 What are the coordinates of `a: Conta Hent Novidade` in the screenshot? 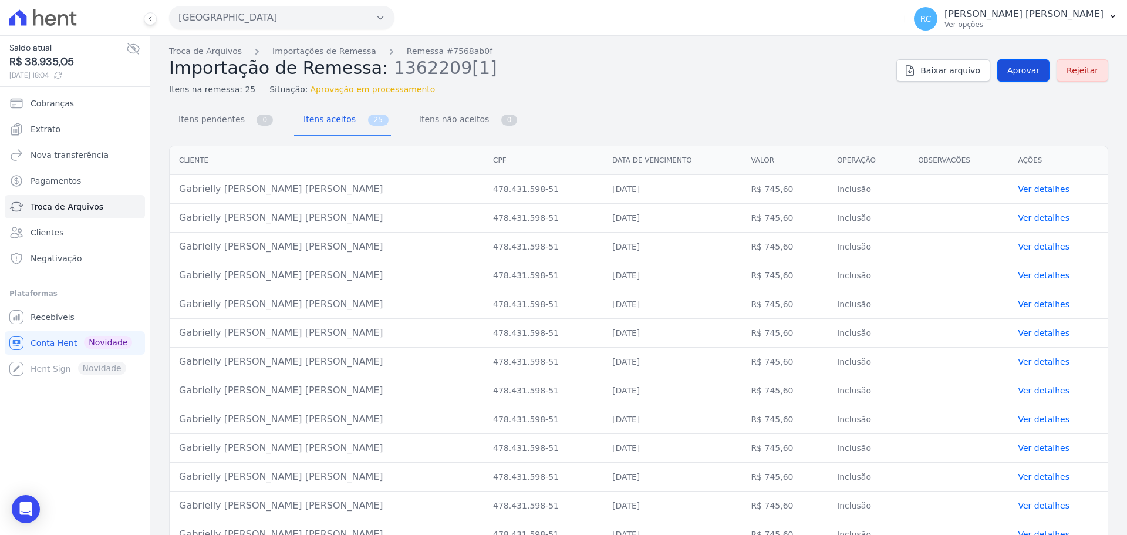 It's located at (75, 343).